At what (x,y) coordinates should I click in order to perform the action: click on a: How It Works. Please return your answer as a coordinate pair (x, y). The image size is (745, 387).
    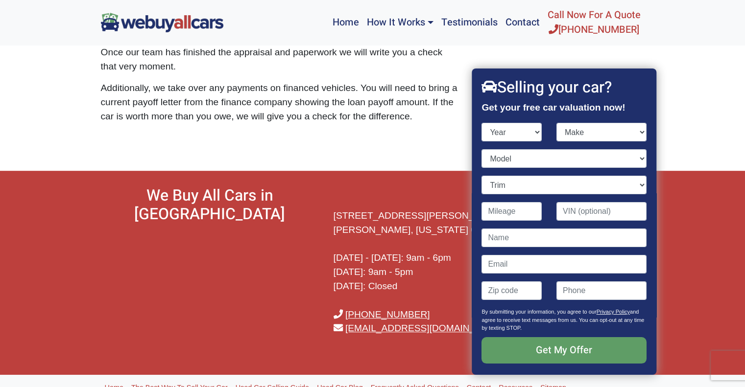
    Looking at the image, I should click on (400, 23).